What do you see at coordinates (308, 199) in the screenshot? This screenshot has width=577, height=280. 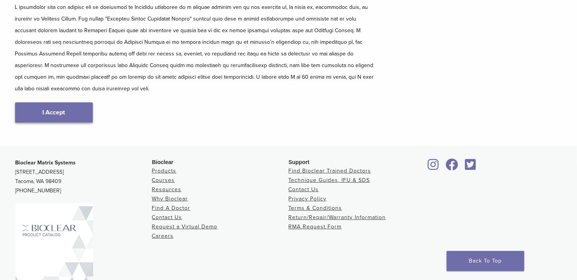 I see `a: Privacy Policy` at bounding box center [308, 199].